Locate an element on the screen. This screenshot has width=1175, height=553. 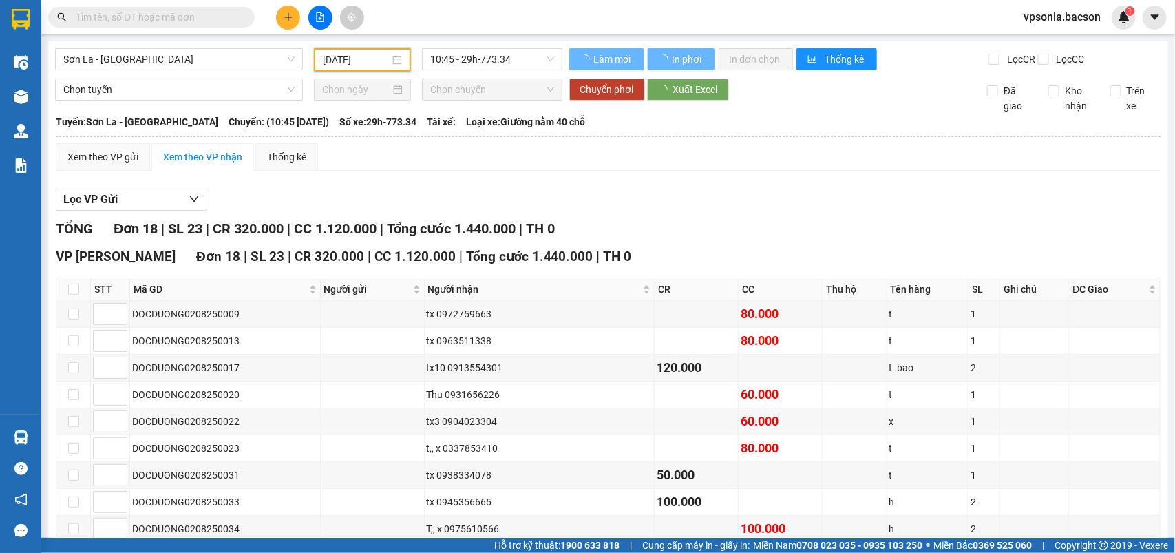
th: Ghi chú is located at coordinates (1035, 289).